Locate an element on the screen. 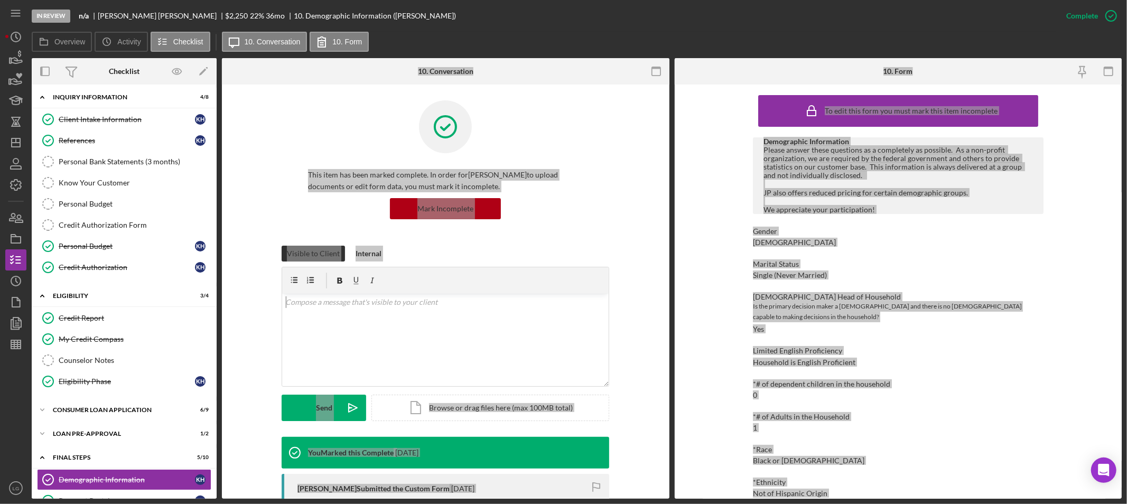 This screenshot has width=1127, height=504. div: 36 mo is located at coordinates (275, 16).